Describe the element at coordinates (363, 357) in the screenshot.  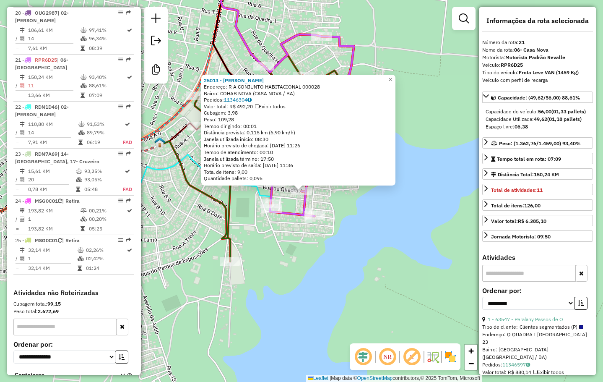
I see `span: Ocultar deslocamento` at that location.